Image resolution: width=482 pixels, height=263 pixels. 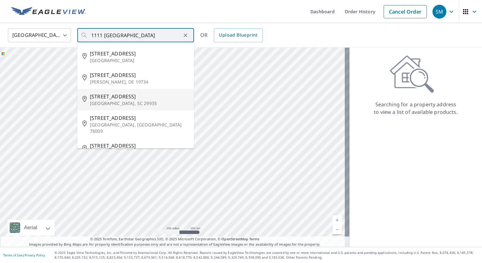 What do you see at coordinates (238, 35) in the screenshot?
I see `span: Upload Blueprint` at bounding box center [238, 35].